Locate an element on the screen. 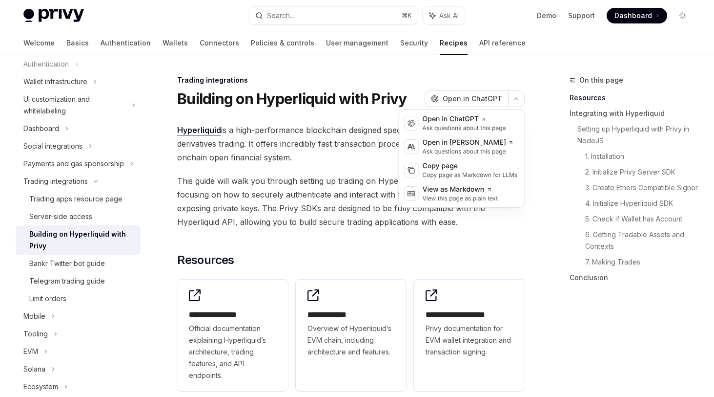  div: EVM is located at coordinates (31, 351).